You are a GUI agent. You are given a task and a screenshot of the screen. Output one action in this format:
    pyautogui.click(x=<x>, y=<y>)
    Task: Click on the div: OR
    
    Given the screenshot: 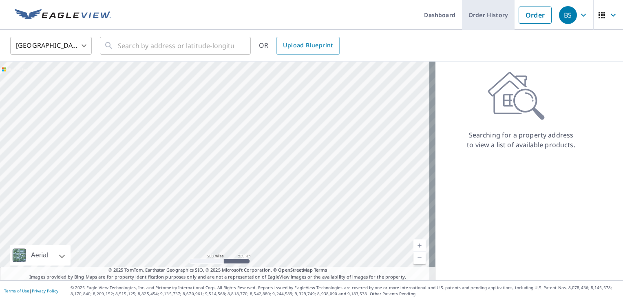 What is the action you would take?
    pyautogui.click(x=299, y=46)
    